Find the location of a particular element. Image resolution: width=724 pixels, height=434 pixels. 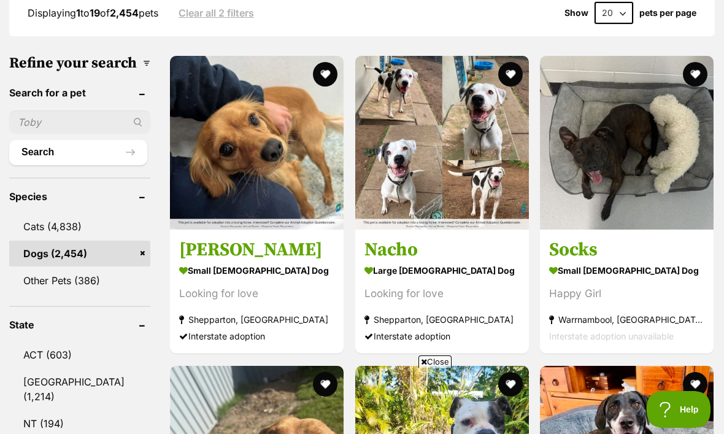

span: Displaying to of pets is located at coordinates (93, 13).